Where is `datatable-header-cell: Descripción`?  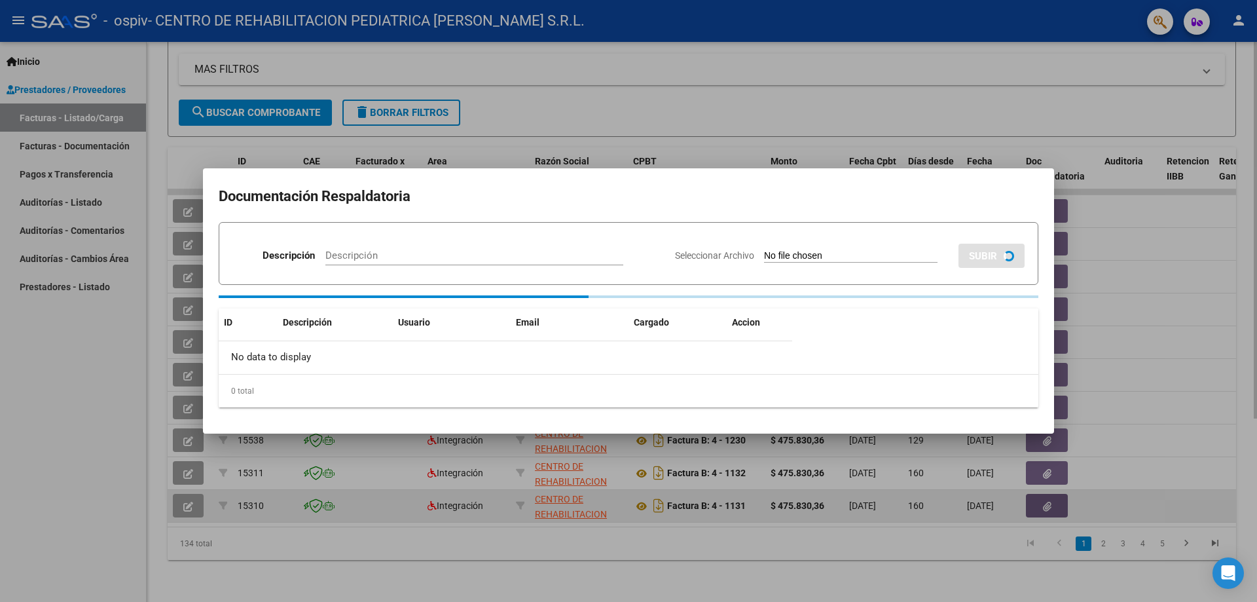 datatable-header-cell: Descripción is located at coordinates (335, 322).